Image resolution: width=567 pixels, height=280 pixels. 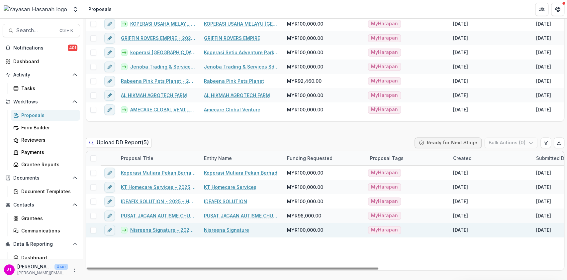 I want to click on a: GRIFFIN ROVERS EMPIRE - 2025 - HSEF2025 - myHarapan, so click(x=159, y=38).